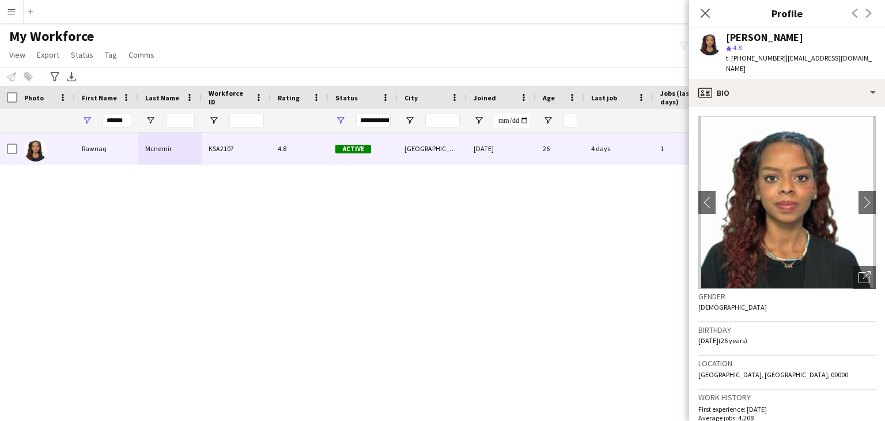 Image resolution: width=885 pixels, height=421 pixels. I want to click on span: My Workforce, so click(51, 36).